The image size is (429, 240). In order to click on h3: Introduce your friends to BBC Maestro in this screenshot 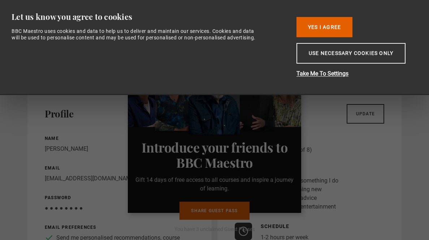, I will do `click(215, 155)`.